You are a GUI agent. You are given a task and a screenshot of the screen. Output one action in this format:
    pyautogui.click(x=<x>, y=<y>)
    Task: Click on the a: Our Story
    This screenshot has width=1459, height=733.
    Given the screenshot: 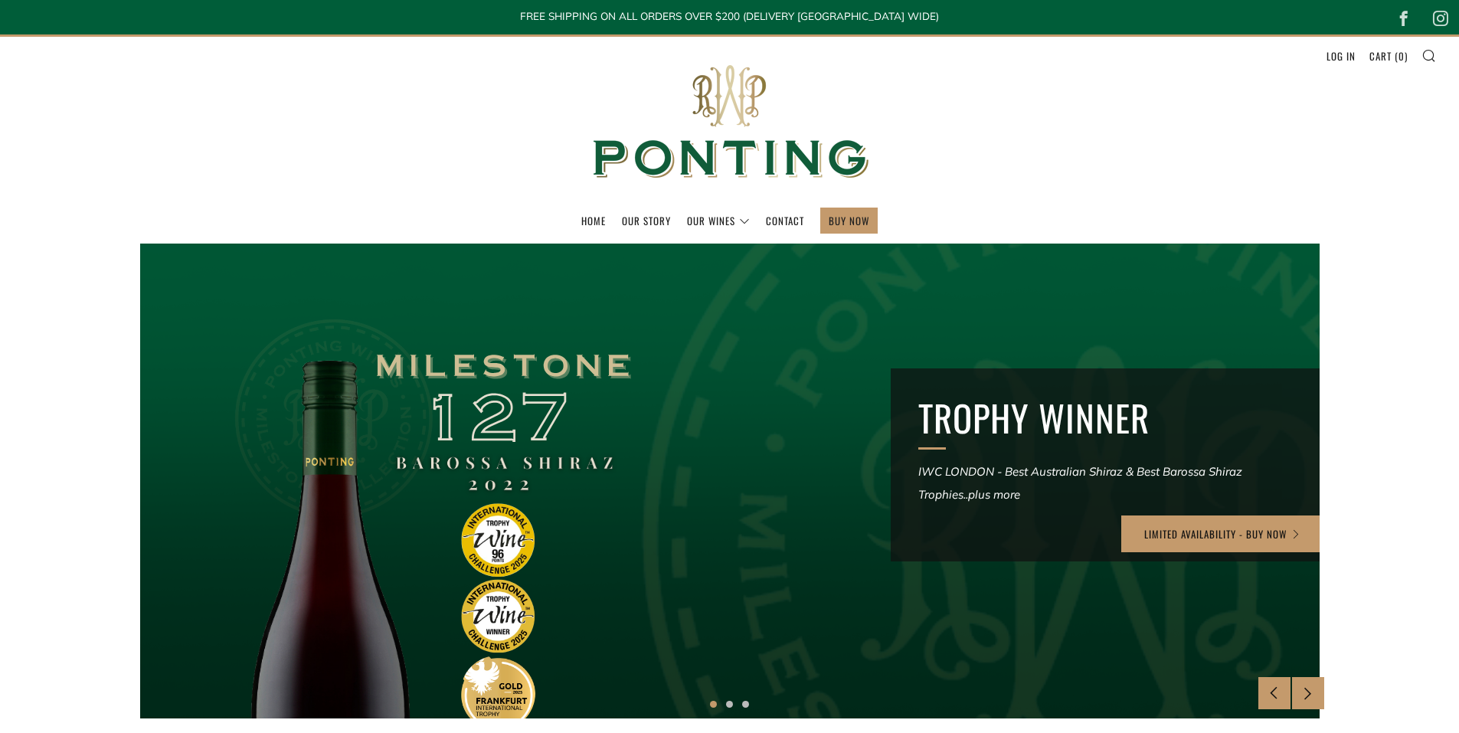 What is the action you would take?
    pyautogui.click(x=646, y=221)
    